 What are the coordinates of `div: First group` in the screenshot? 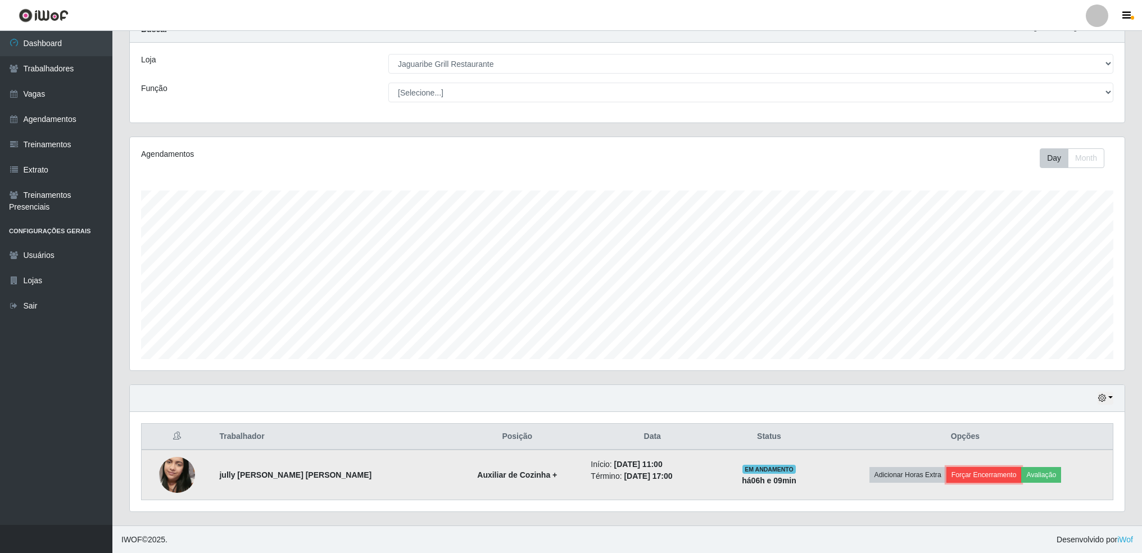 It's located at (1072, 158).